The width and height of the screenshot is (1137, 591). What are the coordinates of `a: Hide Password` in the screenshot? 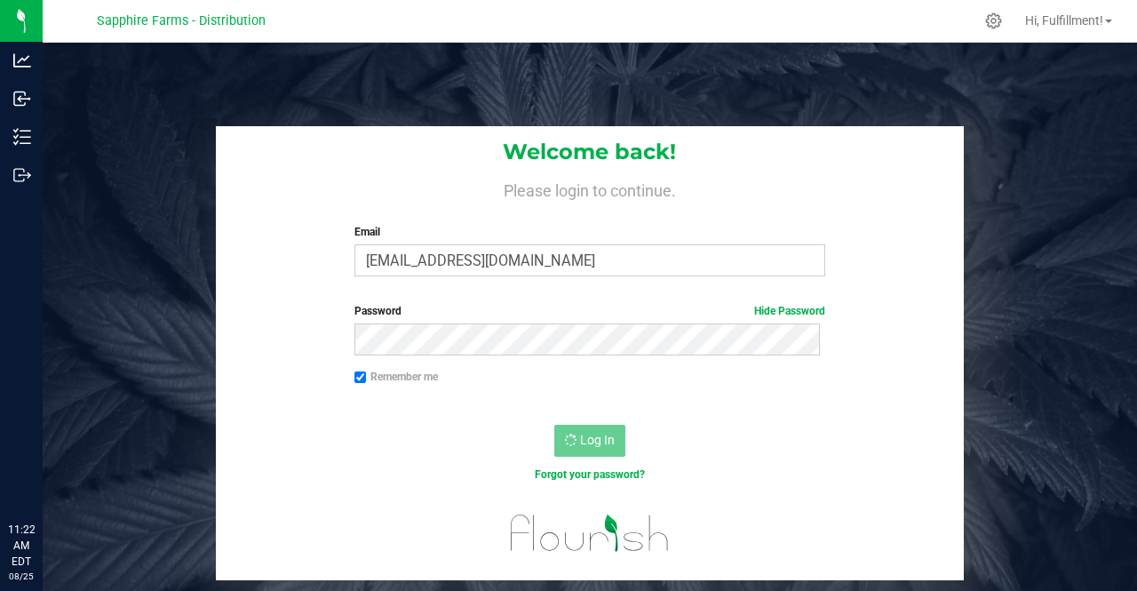 It's located at (790, 311).